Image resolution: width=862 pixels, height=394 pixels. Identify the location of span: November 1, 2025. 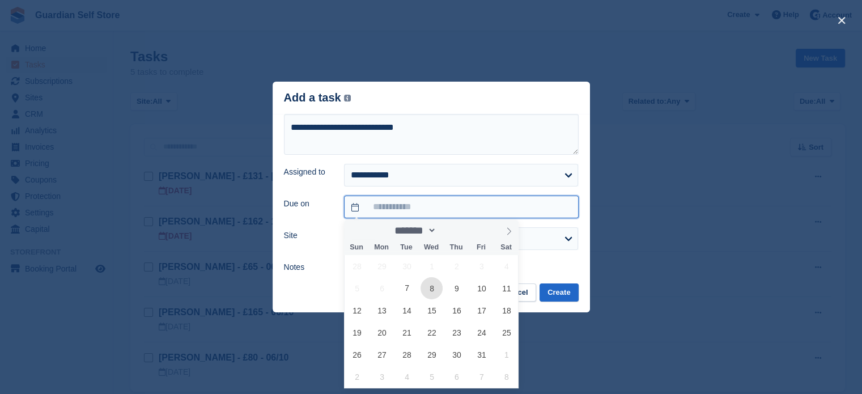
(506, 354).